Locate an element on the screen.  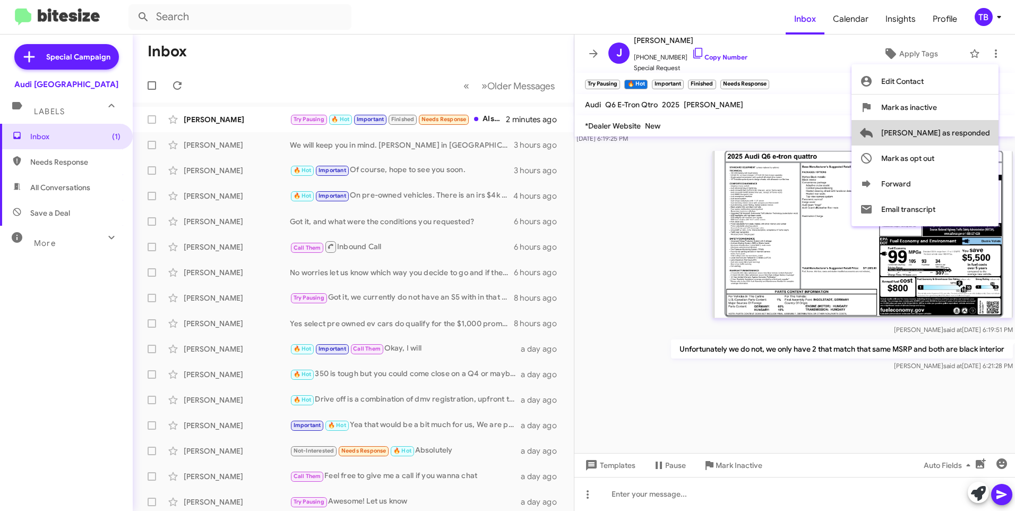
button: Forward is located at coordinates (925, 184).